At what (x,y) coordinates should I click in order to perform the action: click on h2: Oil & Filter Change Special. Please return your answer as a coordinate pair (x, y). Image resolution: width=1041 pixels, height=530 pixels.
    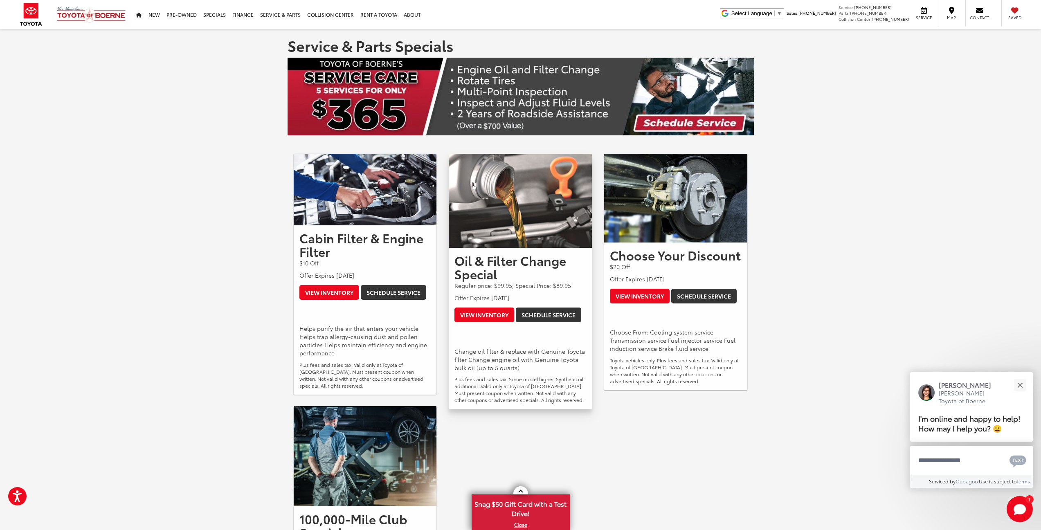
    Looking at the image, I should click on (520, 267).